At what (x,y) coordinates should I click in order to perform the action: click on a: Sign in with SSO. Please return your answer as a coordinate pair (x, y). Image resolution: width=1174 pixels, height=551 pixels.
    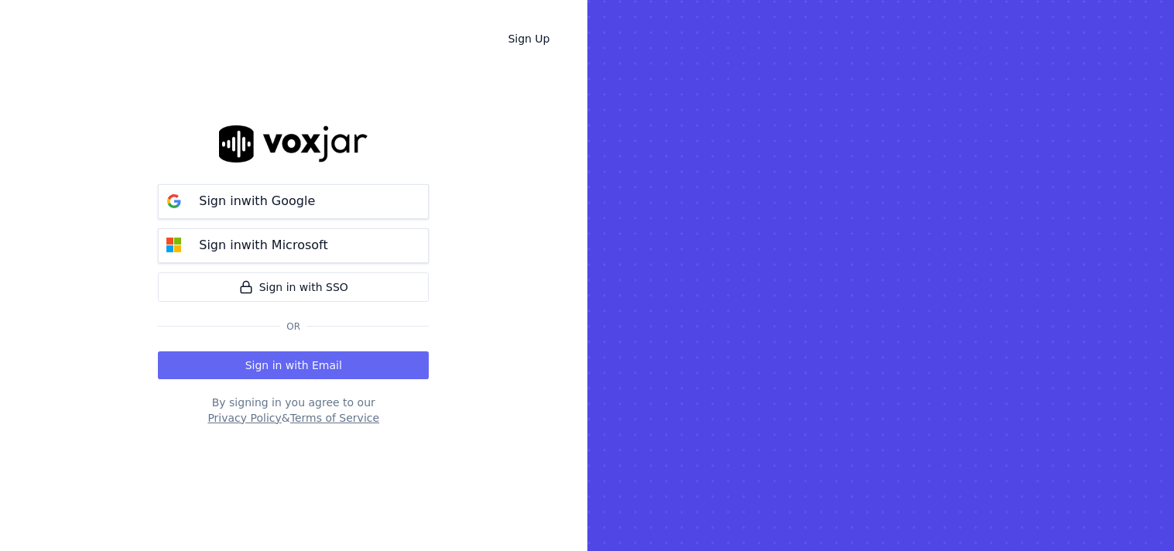
    Looking at the image, I should click on (293, 287).